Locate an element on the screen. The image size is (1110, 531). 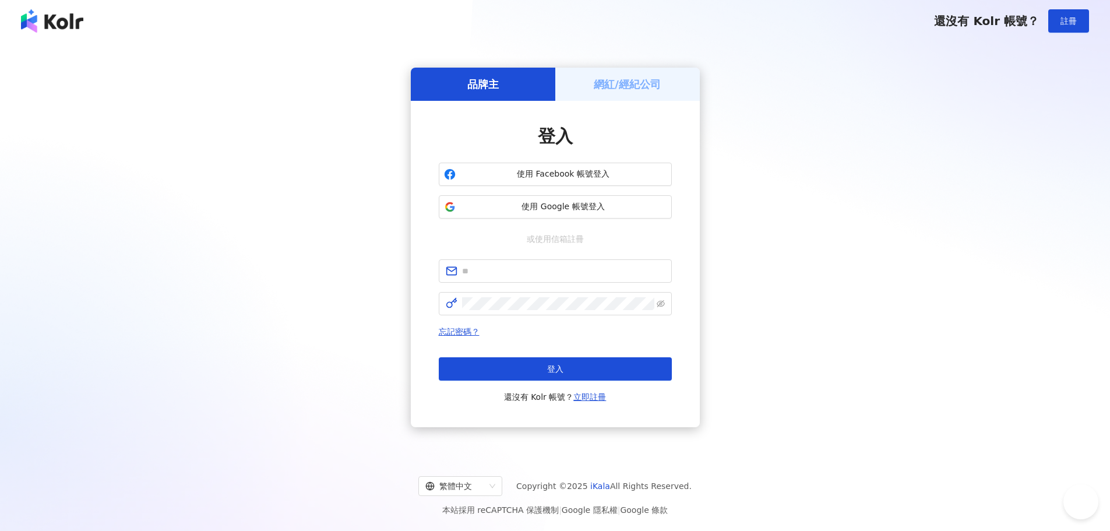
span: 或使用信箱註冊 is located at coordinates (555, 239).